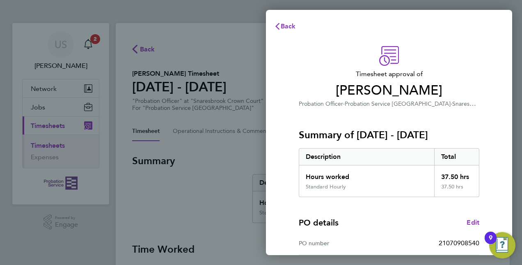 This screenshot has width=522, height=265. I want to click on div: Standard Hourly, so click(326, 186).